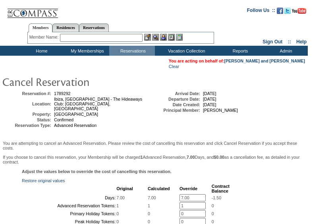  I want to click on a: Restore original values, so click(43, 181).